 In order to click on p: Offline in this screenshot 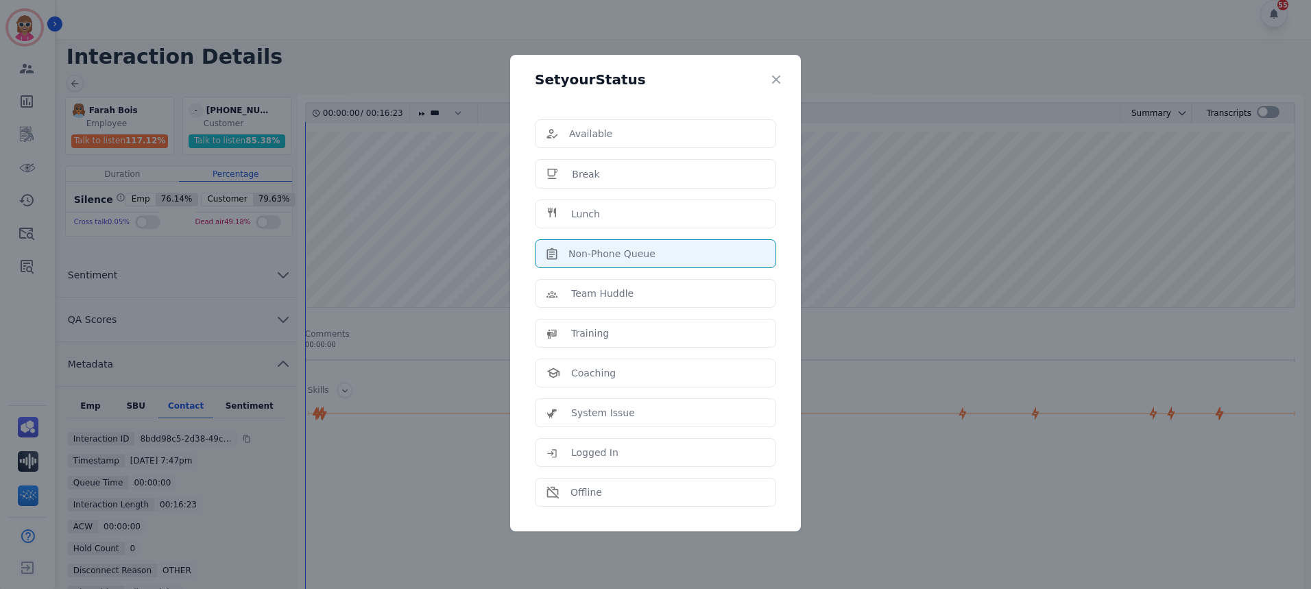, I will do `click(586, 492)`.